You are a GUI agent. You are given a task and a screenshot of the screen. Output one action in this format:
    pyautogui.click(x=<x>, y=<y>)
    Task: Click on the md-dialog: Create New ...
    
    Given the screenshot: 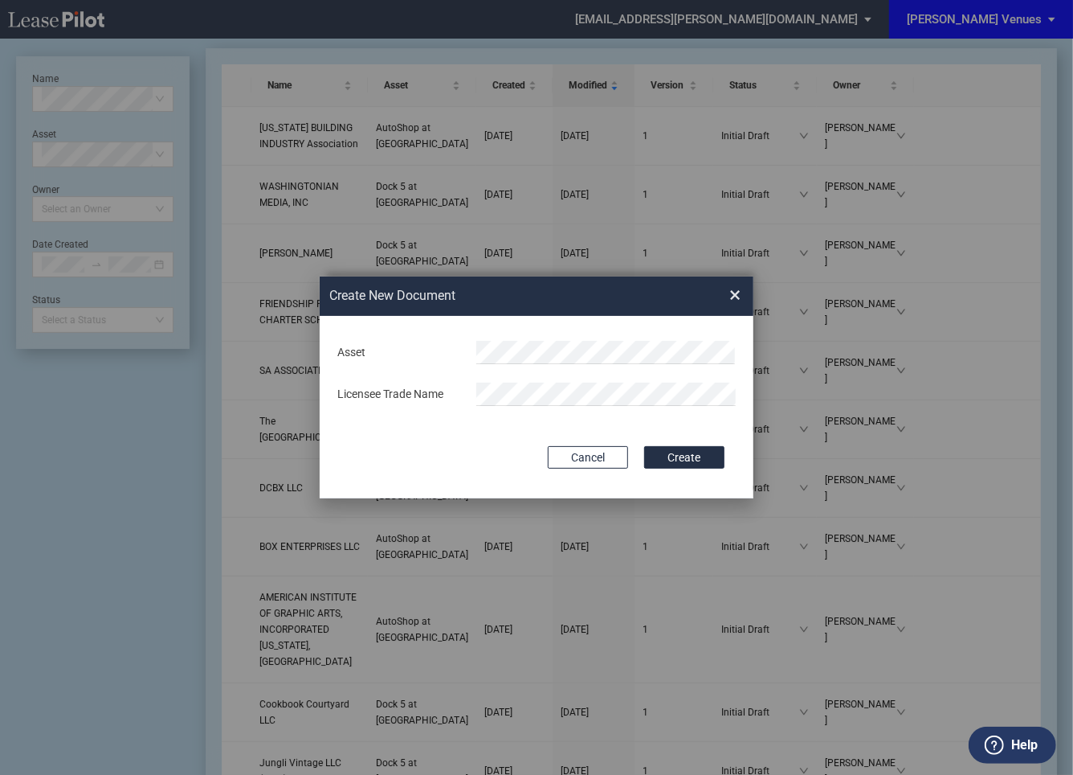 What is the action you would take?
    pyautogui.click(x=537, y=387)
    